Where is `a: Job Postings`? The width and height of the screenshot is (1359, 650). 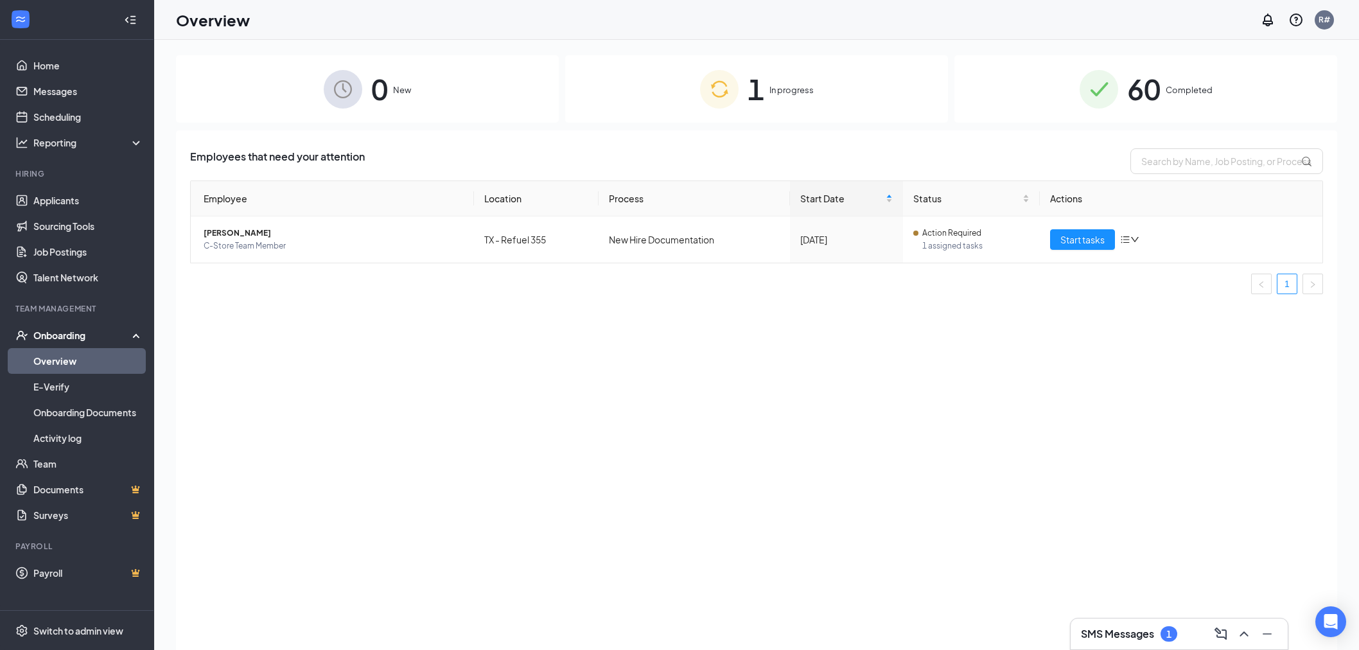
a: Job Postings is located at coordinates (88, 252).